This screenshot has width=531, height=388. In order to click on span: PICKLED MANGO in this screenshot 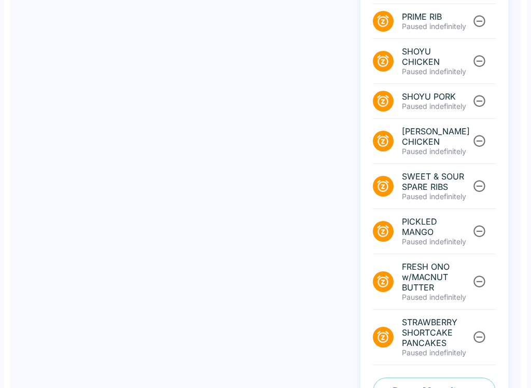, I will do `click(436, 227)`.